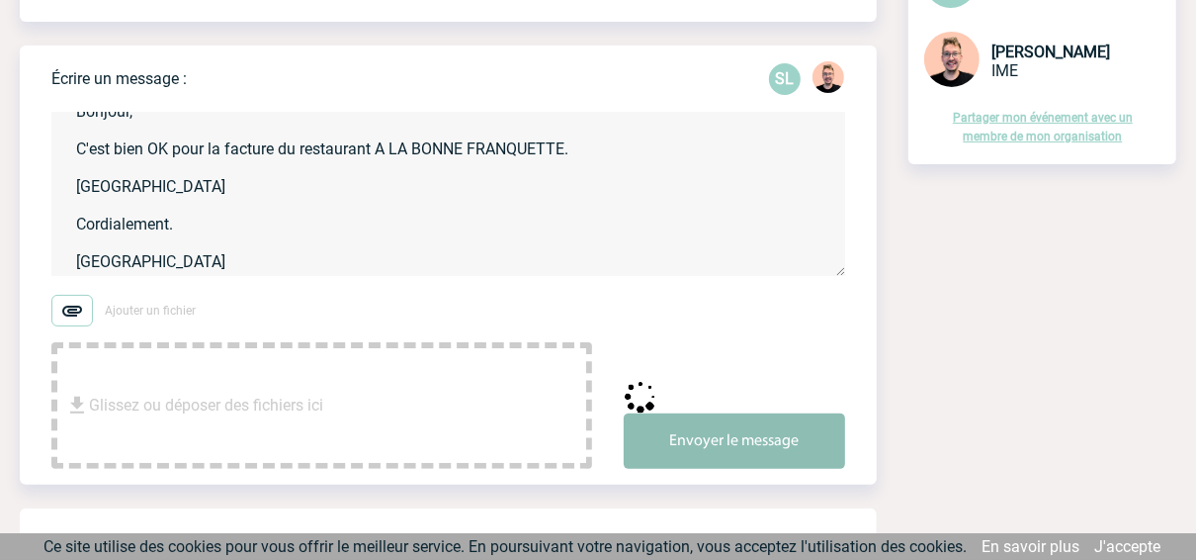  I want to click on div: Sandie L'HOSTIS, so click(785, 79).